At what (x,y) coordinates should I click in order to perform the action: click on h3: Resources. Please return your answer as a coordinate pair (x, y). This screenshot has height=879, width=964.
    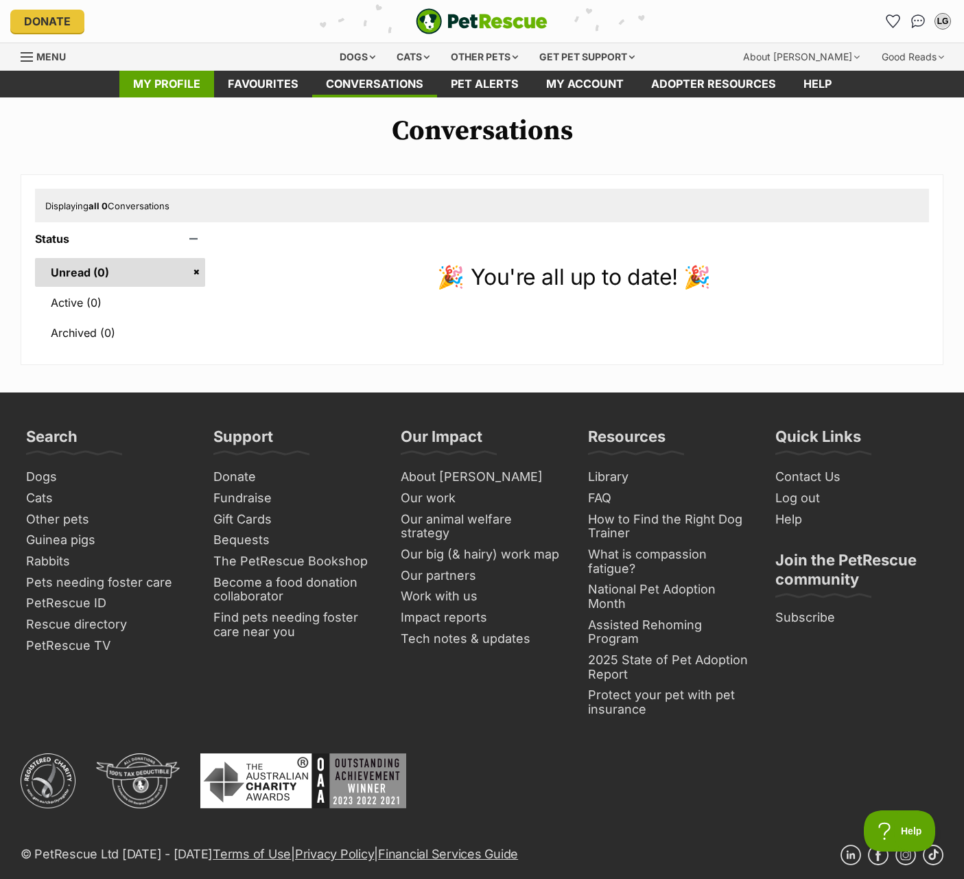
    Looking at the image, I should click on (627, 441).